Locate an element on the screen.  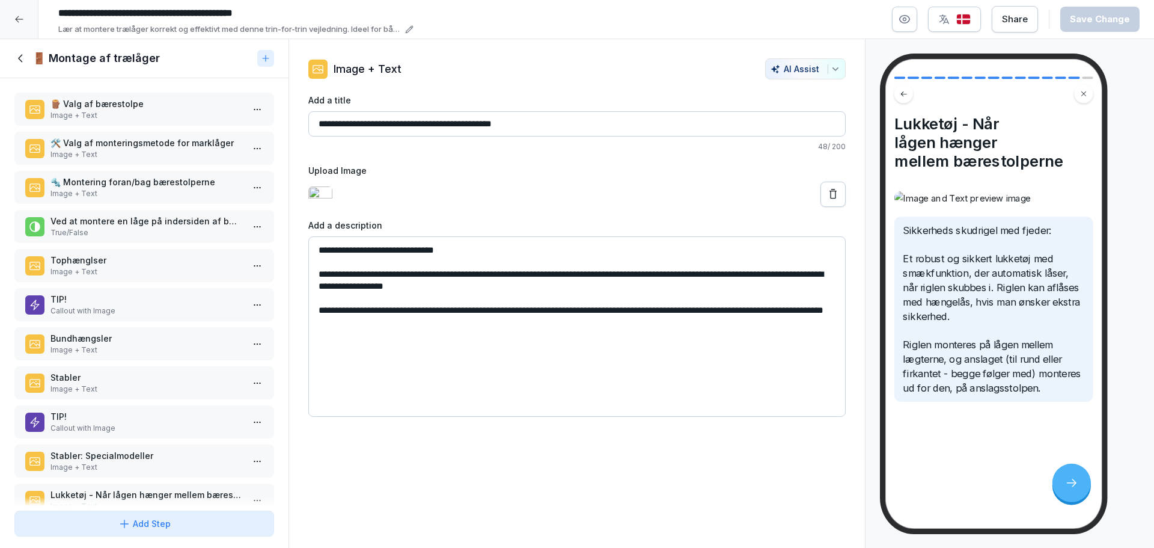
label: Add a title is located at coordinates (577, 100).